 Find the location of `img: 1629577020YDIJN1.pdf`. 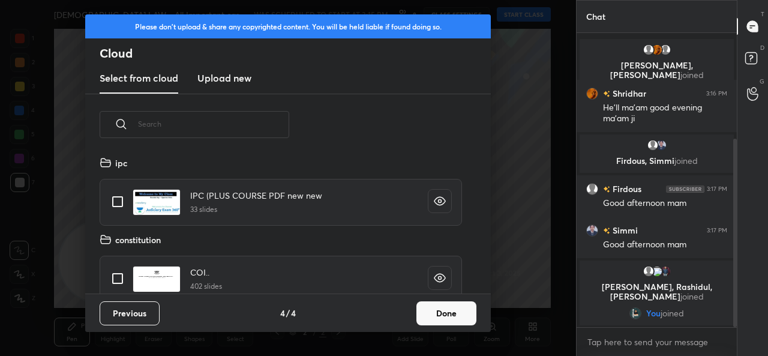

img: 1629577020YDIJN1.pdf is located at coordinates (157, 202).